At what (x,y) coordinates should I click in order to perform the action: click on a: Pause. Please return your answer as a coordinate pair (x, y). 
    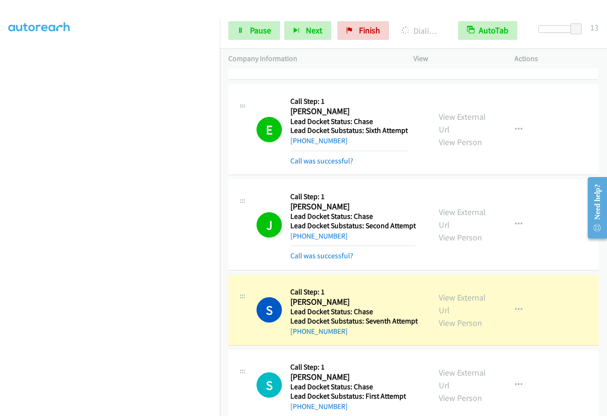
    Looking at the image, I should click on (254, 31).